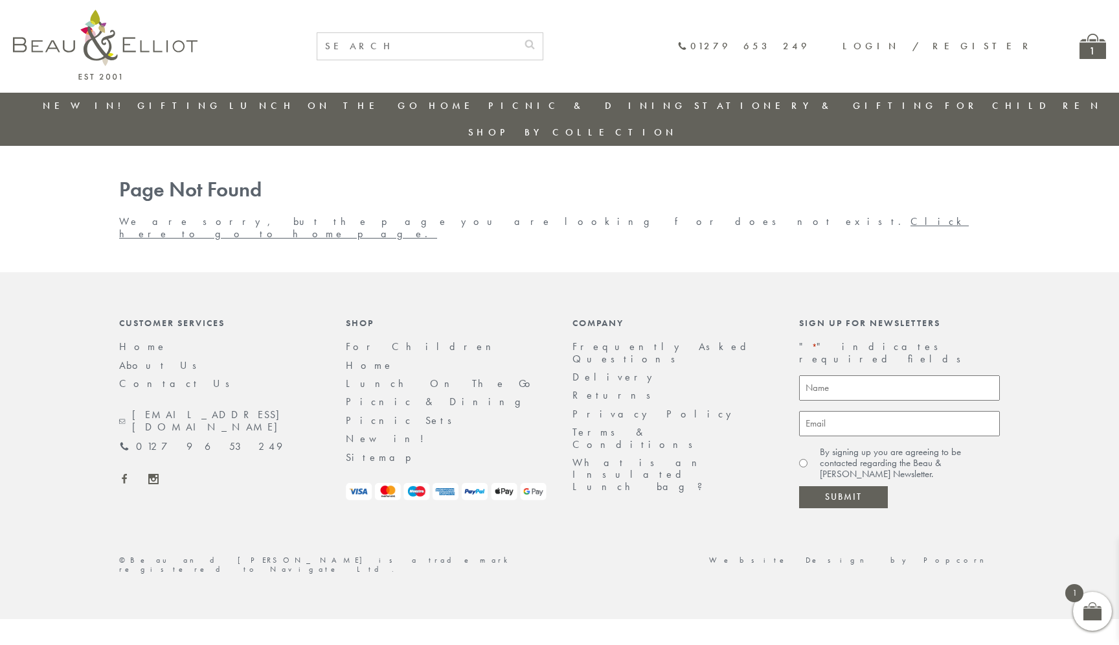 This screenshot has width=1119, height=645. I want to click on a: Contact Us, so click(179, 383).